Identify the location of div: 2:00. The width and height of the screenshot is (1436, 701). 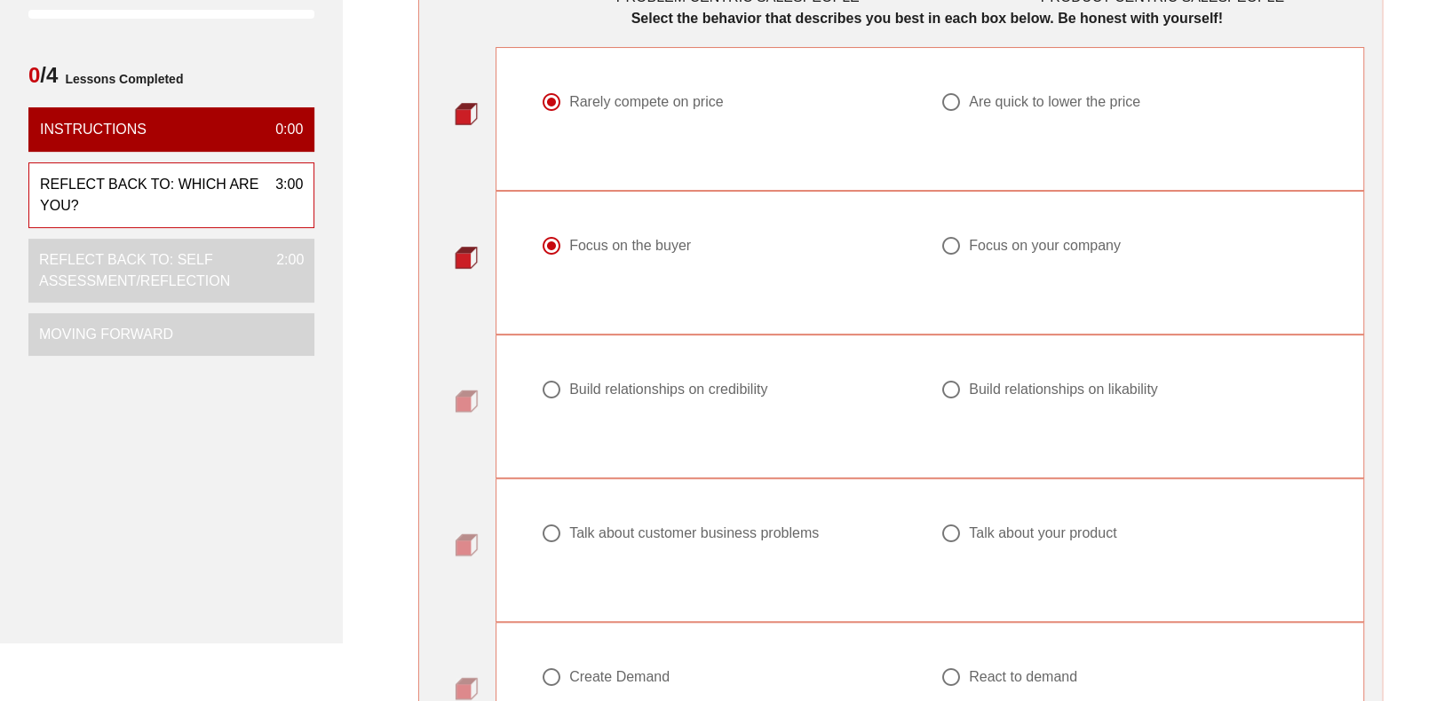
(282, 271).